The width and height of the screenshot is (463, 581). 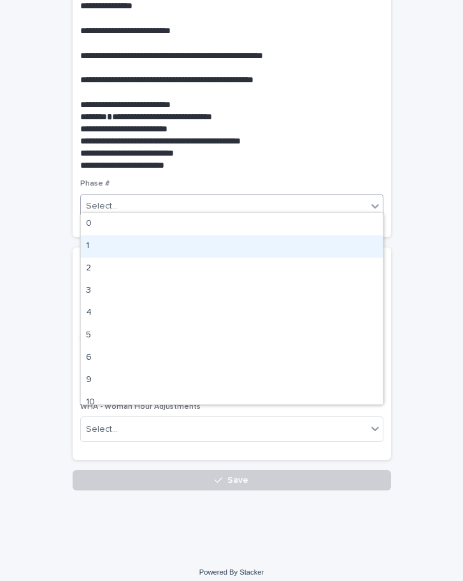 I want to click on div: 3, so click(x=232, y=291).